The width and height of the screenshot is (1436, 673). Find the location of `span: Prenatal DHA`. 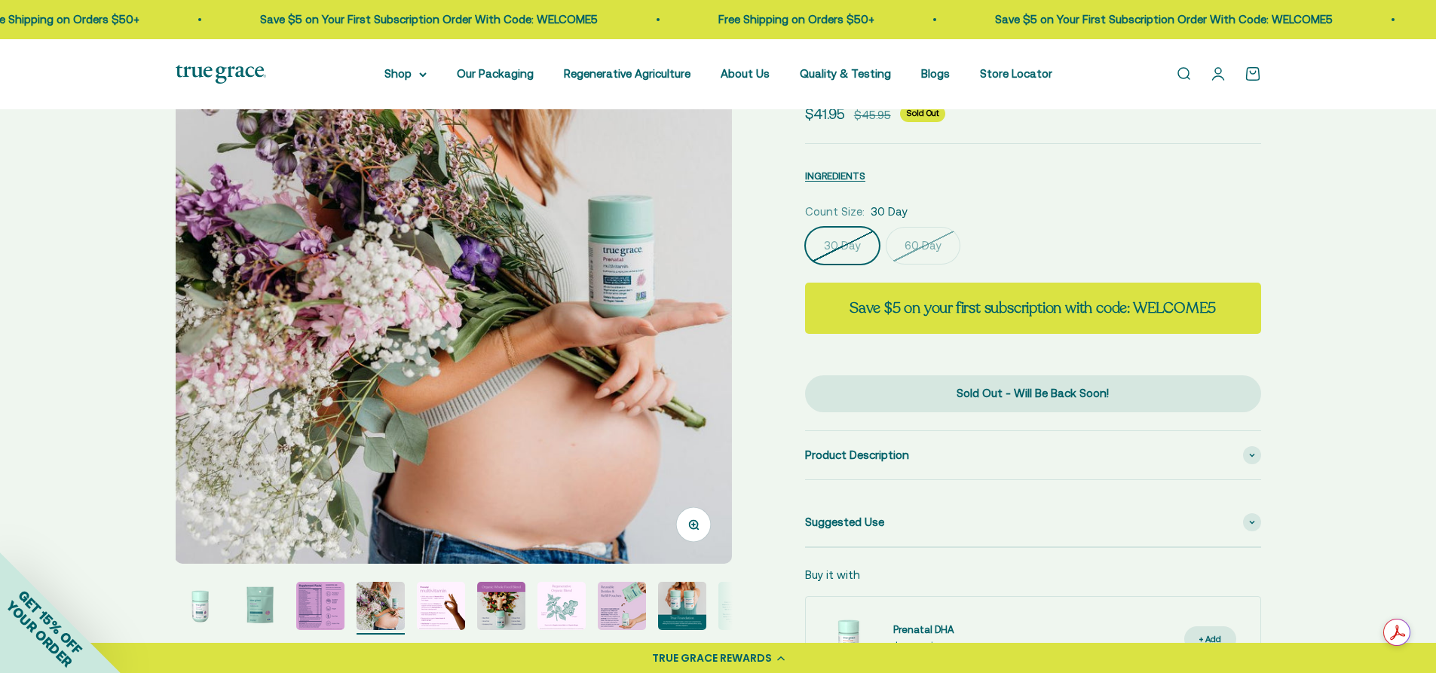

span: Prenatal DHA is located at coordinates (923, 629).